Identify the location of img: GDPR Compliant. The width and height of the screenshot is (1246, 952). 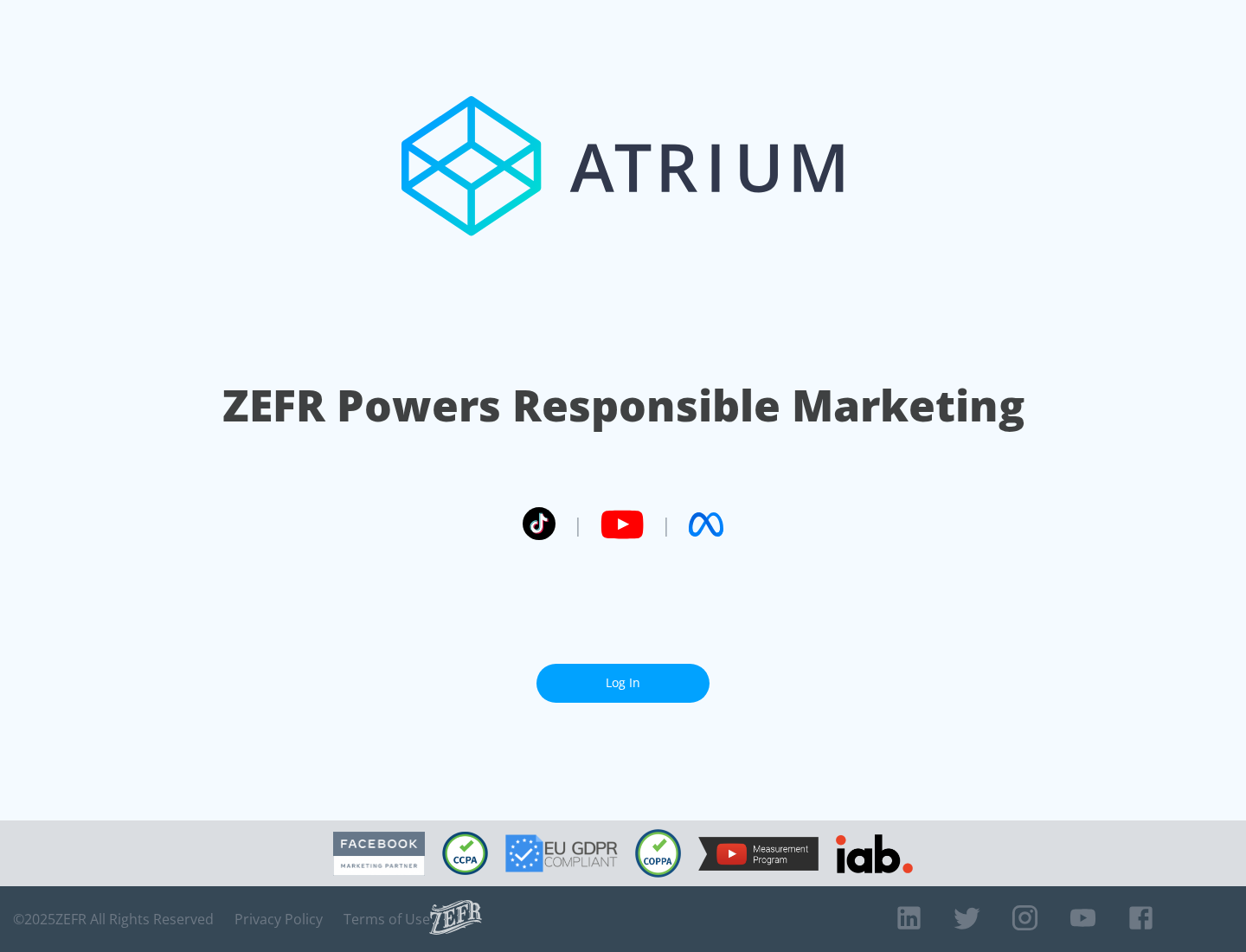
(562, 854).